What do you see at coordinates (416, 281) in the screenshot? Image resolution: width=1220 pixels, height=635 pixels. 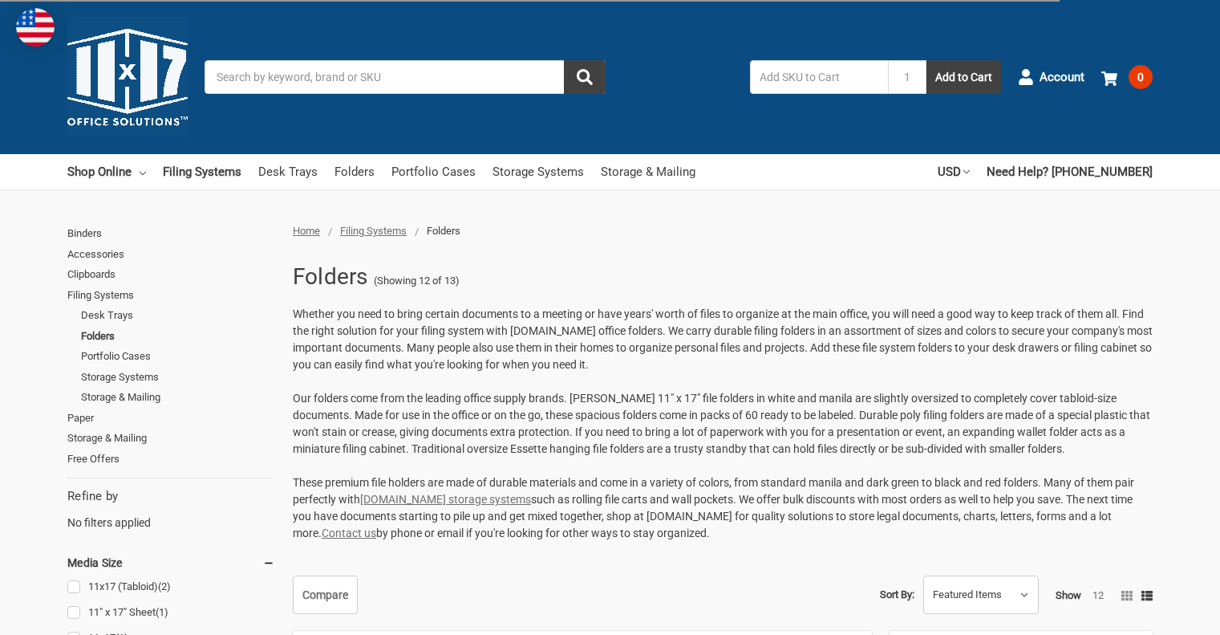 I see `span: (Showing 12 of 13)` at bounding box center [416, 281].